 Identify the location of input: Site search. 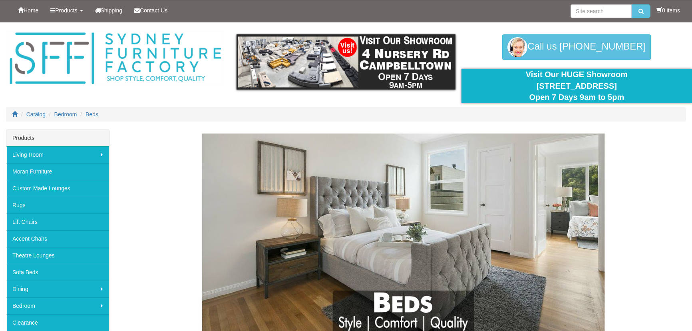
(601, 11).